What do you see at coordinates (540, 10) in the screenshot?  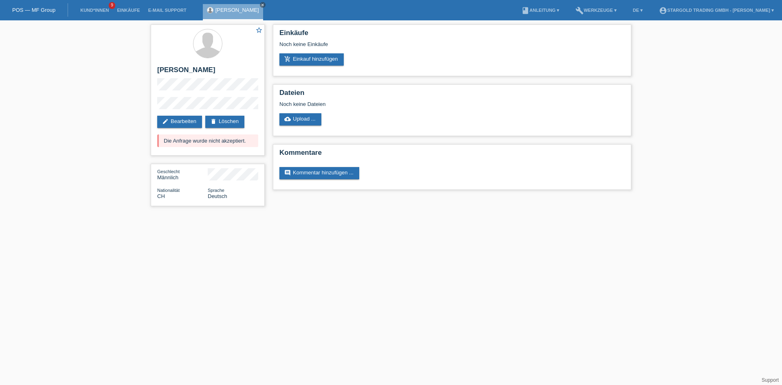 I see `a: bookAnleitung ▾` at bounding box center [540, 10].